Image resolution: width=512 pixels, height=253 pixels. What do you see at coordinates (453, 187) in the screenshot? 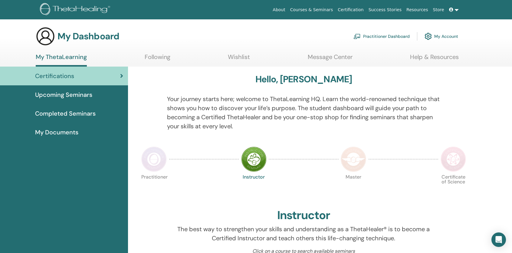
I see `p: Certificate of Science` at bounding box center [453, 187].